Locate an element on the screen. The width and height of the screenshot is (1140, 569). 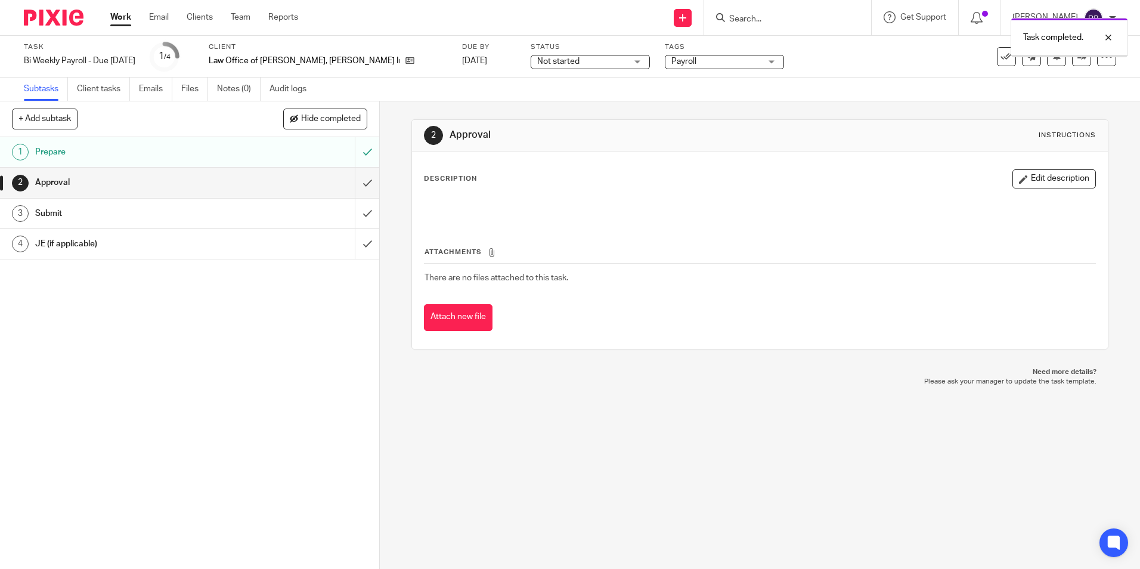
h1: Submit is located at coordinates (138, 213).